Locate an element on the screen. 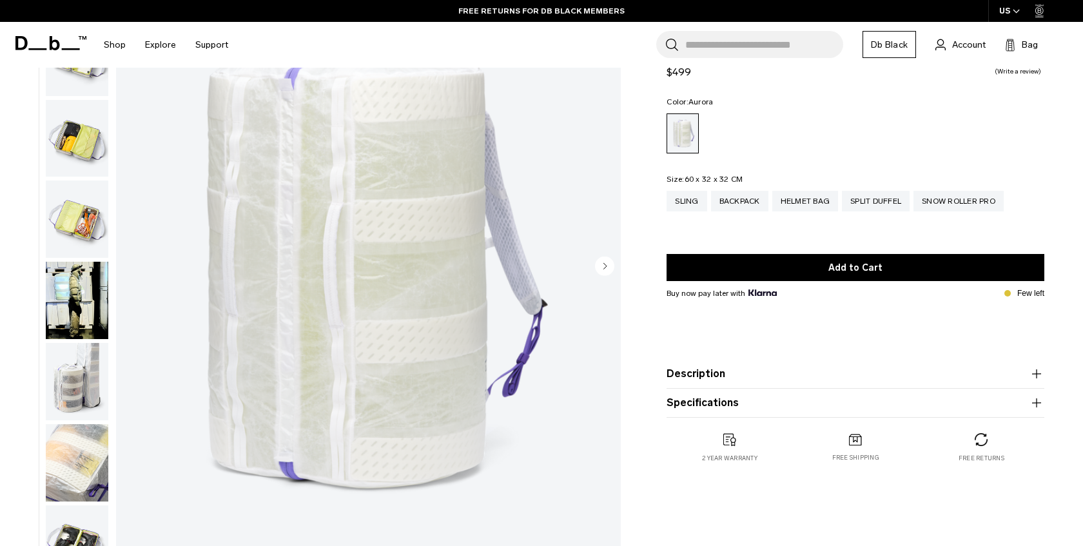 The width and height of the screenshot is (1083, 546). img: Weigh_Lighter_Split_Duffel_70L_10.png is located at coordinates (77, 463).